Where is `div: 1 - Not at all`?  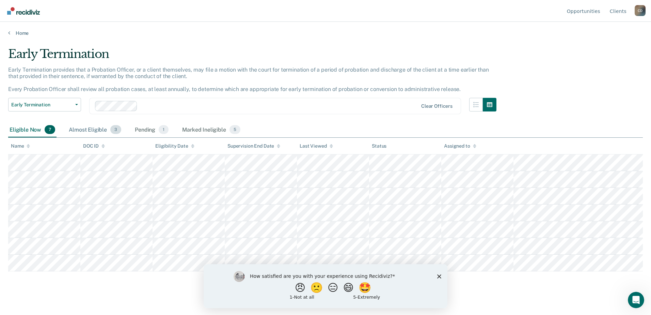 div: 1 - Not at all is located at coordinates (78, 33).